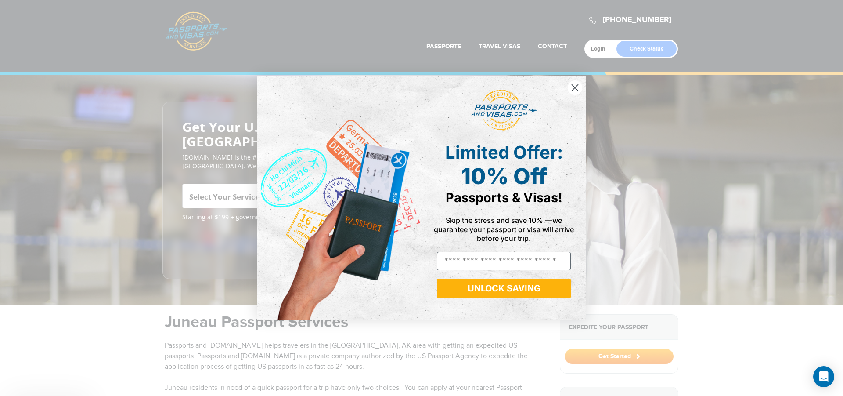 The width and height of the screenshot is (843, 396). I want to click on img: passports and visas, so click(504, 110).